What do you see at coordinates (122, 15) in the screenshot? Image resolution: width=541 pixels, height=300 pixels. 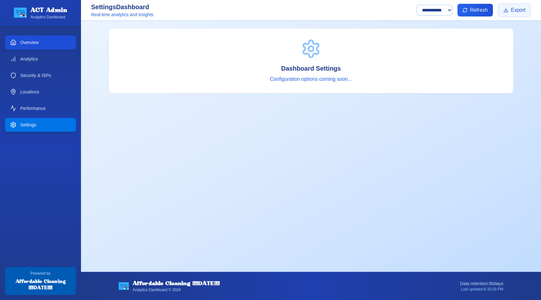 I see `p: Real-time analytics and insights` at bounding box center [122, 15].